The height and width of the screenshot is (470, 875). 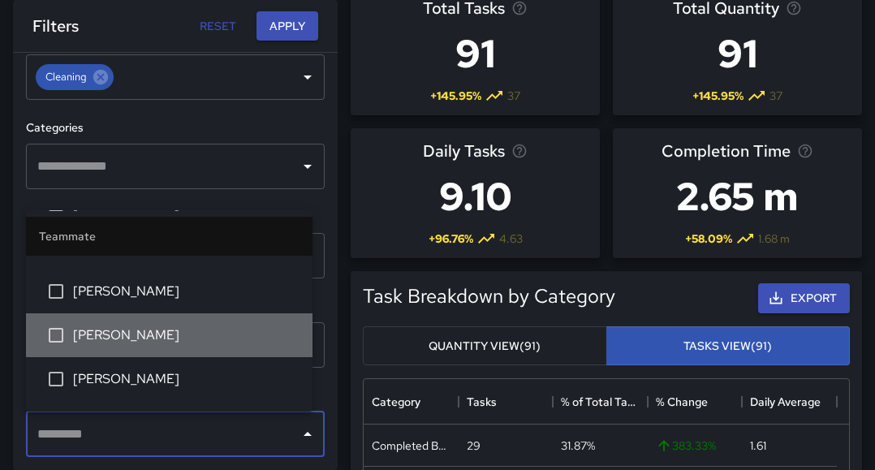 I want to click on button: Tasks View(91), so click(x=728, y=346).